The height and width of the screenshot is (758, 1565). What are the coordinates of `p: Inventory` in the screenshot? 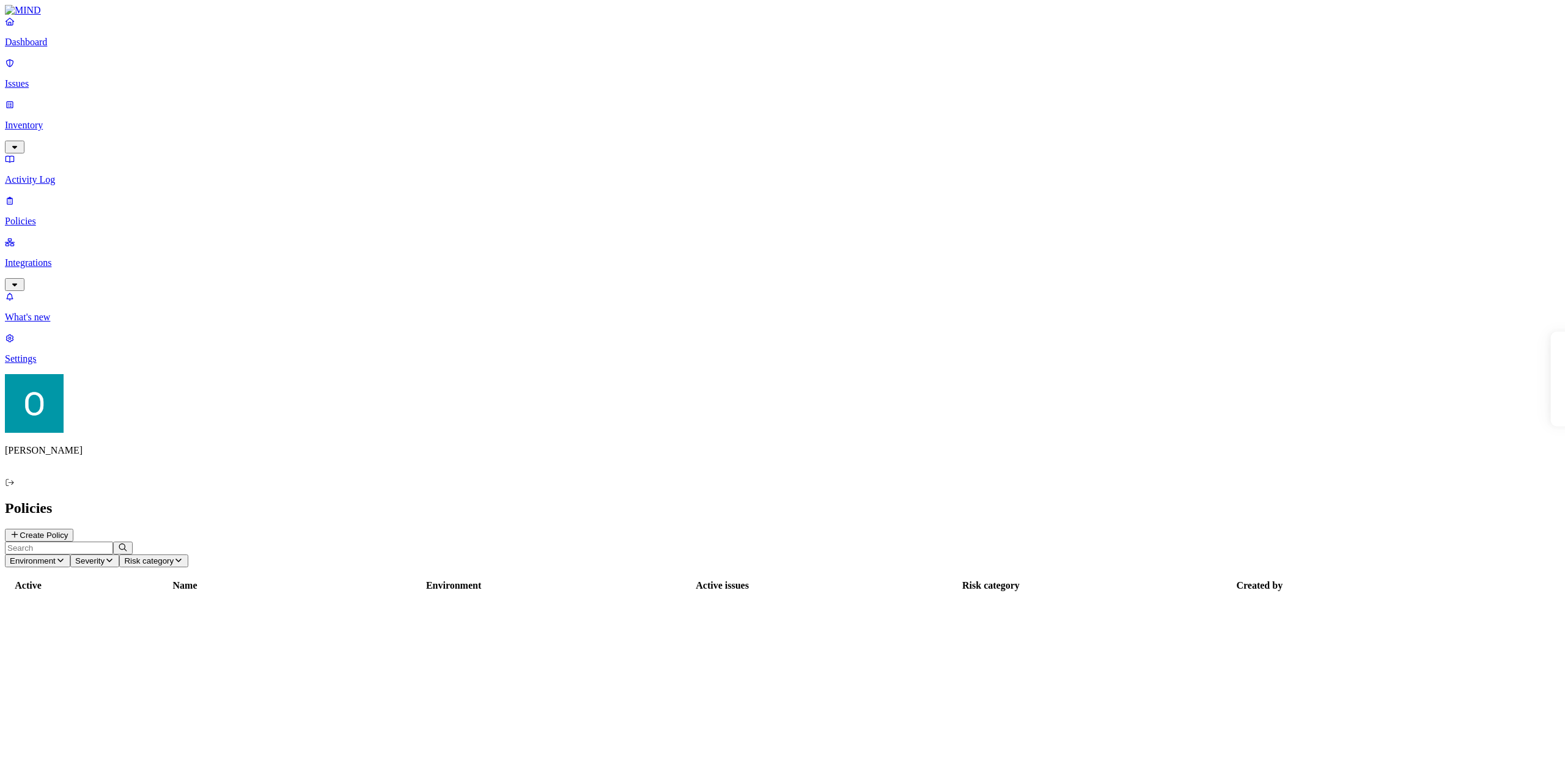 It's located at (782, 125).